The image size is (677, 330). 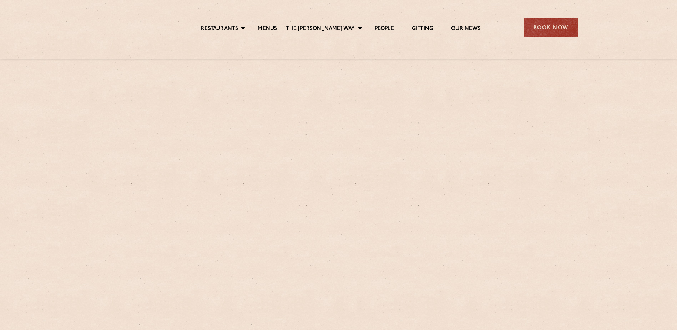 What do you see at coordinates (423, 29) in the screenshot?
I see `a: Gifting` at bounding box center [423, 29].